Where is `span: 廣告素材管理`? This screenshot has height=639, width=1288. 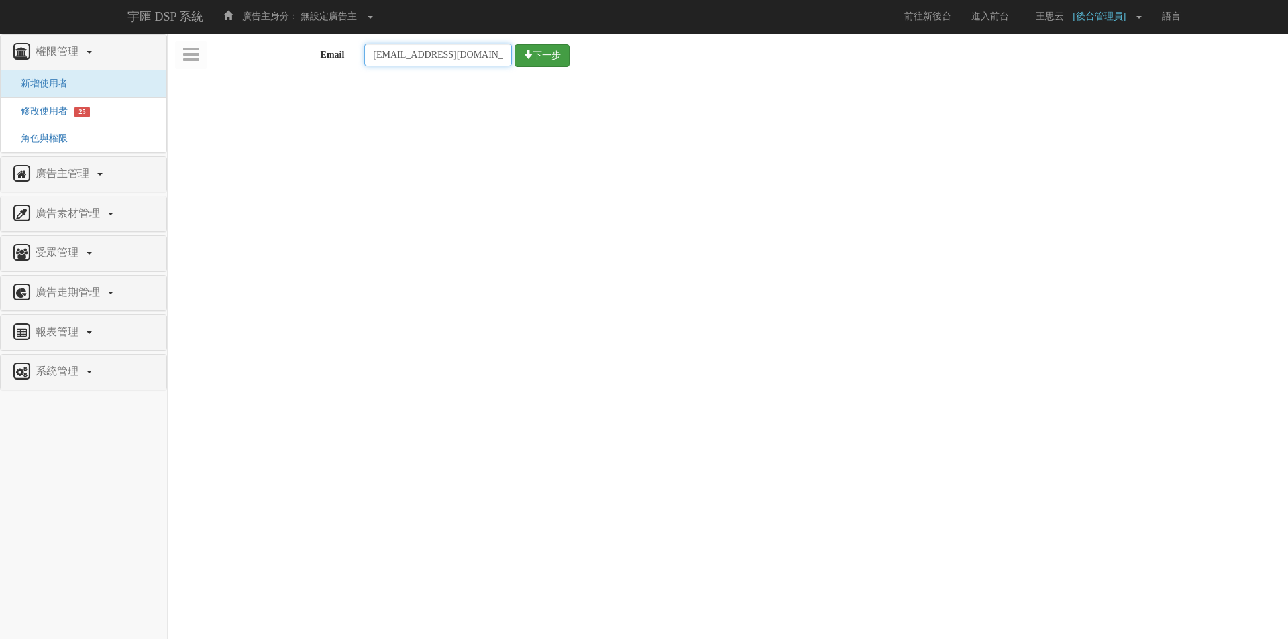 span: 廣告素材管理 is located at coordinates (69, 213).